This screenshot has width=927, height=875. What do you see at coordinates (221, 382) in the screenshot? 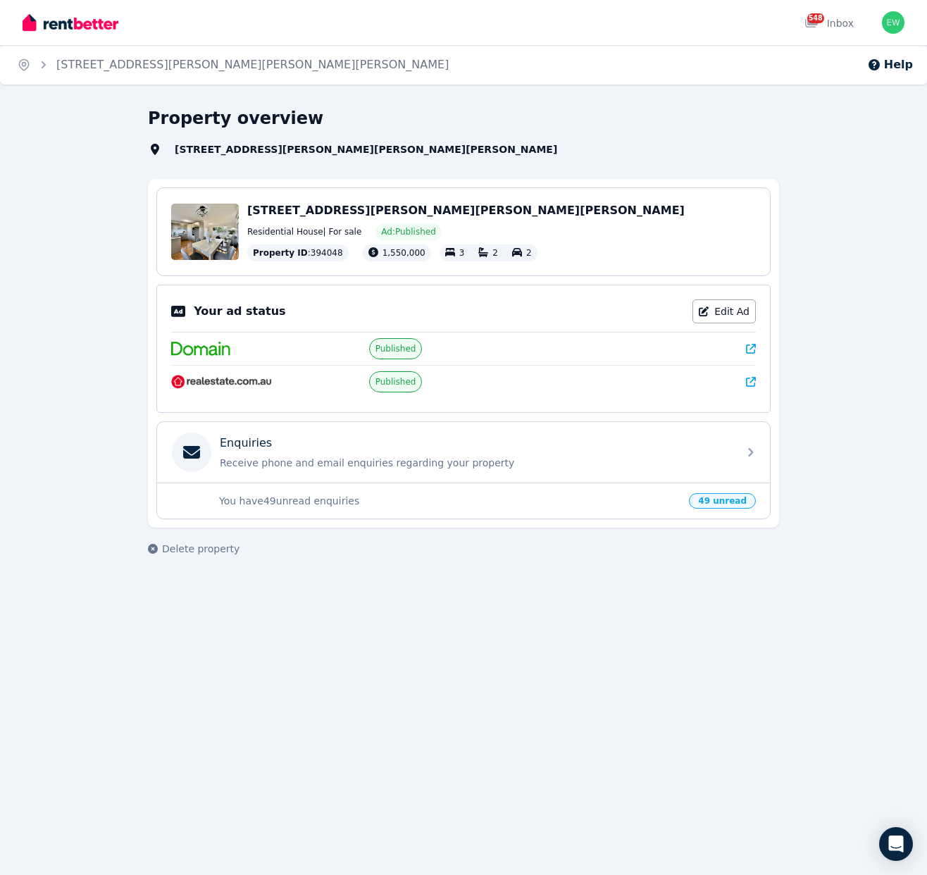
I see `img: RealEstate.com.au` at bounding box center [221, 382].